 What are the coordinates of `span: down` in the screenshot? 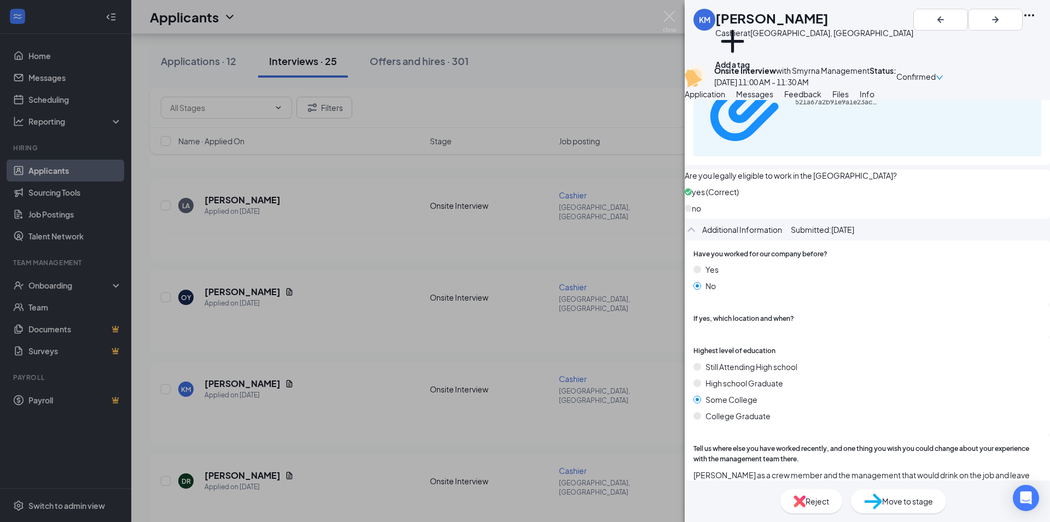 It's located at (940, 78).